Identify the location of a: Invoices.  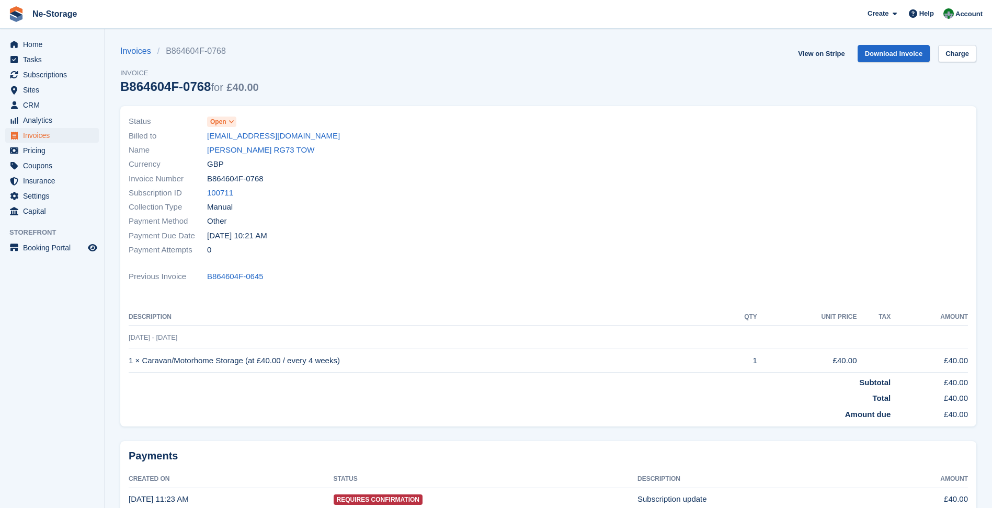
(139, 51).